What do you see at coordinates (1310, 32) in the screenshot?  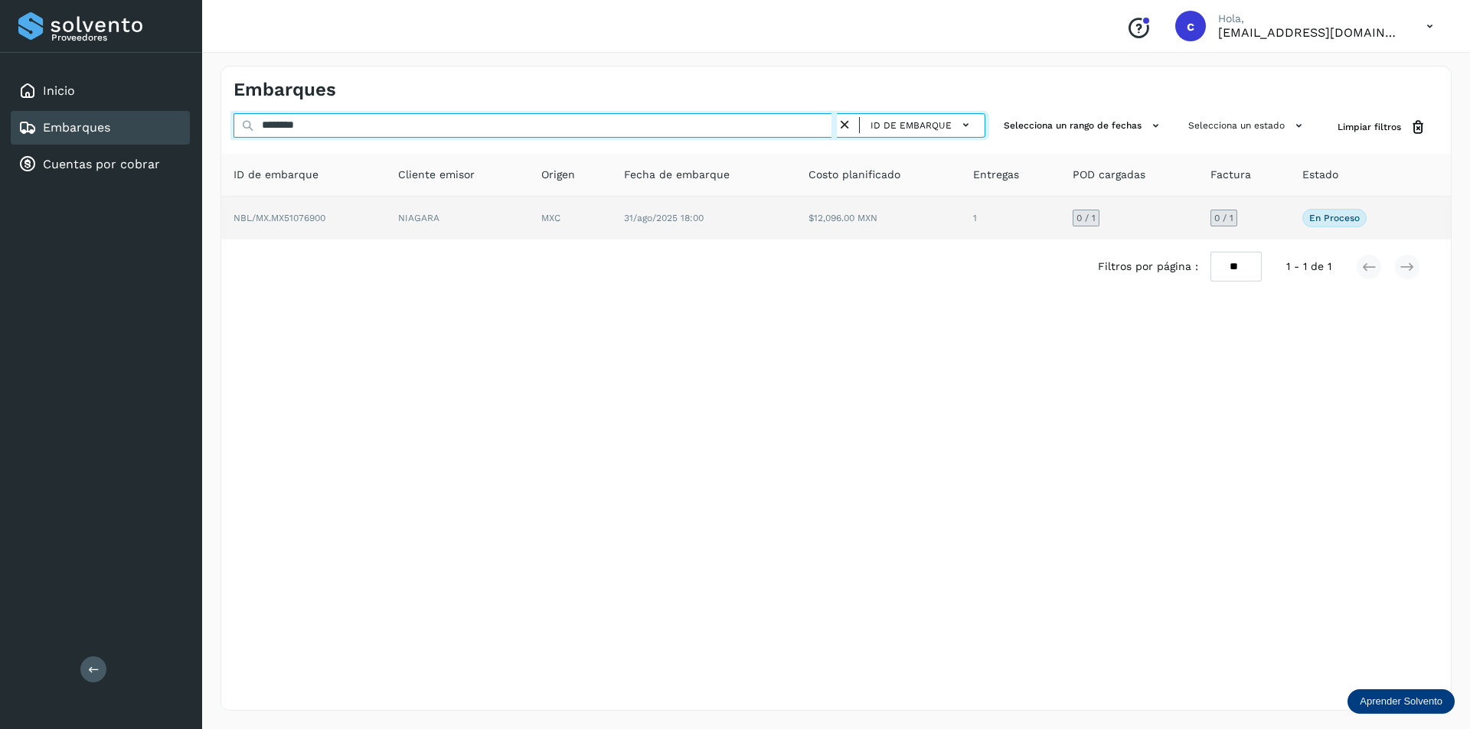 I see `p: carlosvazqueztgc@gmail.com` at bounding box center [1310, 32].